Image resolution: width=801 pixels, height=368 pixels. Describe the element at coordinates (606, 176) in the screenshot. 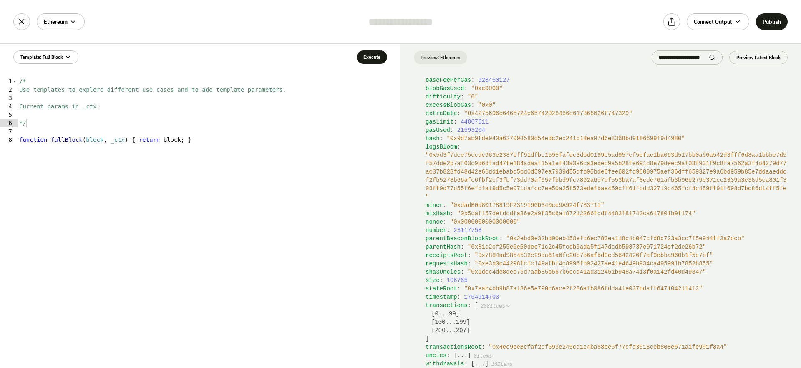

I see `span: " 0x5d3f7dce75dcdc963e2387bff91dfbc1595fafdc3dbd0199c5ad957cf5efae1ba093d517bb0a66a542d3fff6d8aa1...` at that location.